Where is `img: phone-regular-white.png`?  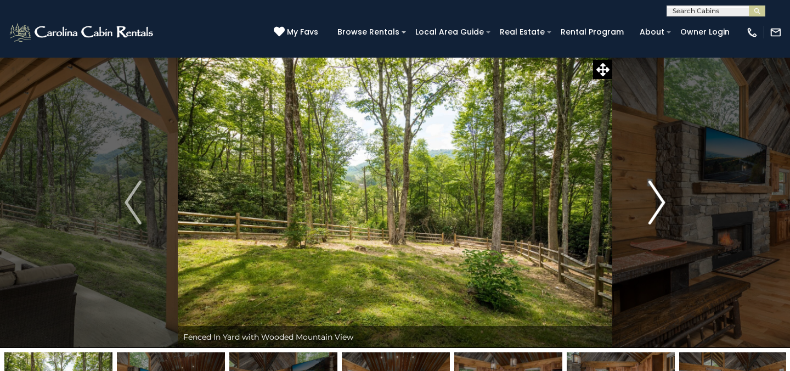
img: phone-regular-white.png is located at coordinates (752, 32).